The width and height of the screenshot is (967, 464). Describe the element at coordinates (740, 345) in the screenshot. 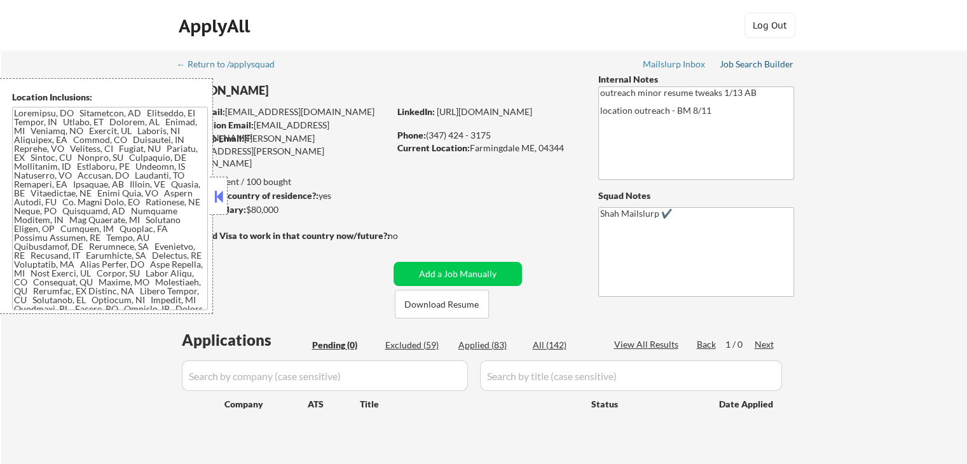

I see `div: 1 / 0` at that location.